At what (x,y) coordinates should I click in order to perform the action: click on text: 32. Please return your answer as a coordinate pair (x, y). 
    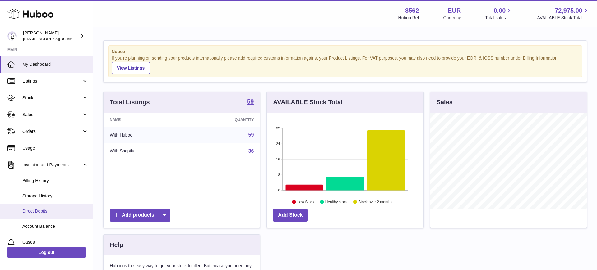
    Looking at the image, I should click on (278, 128).